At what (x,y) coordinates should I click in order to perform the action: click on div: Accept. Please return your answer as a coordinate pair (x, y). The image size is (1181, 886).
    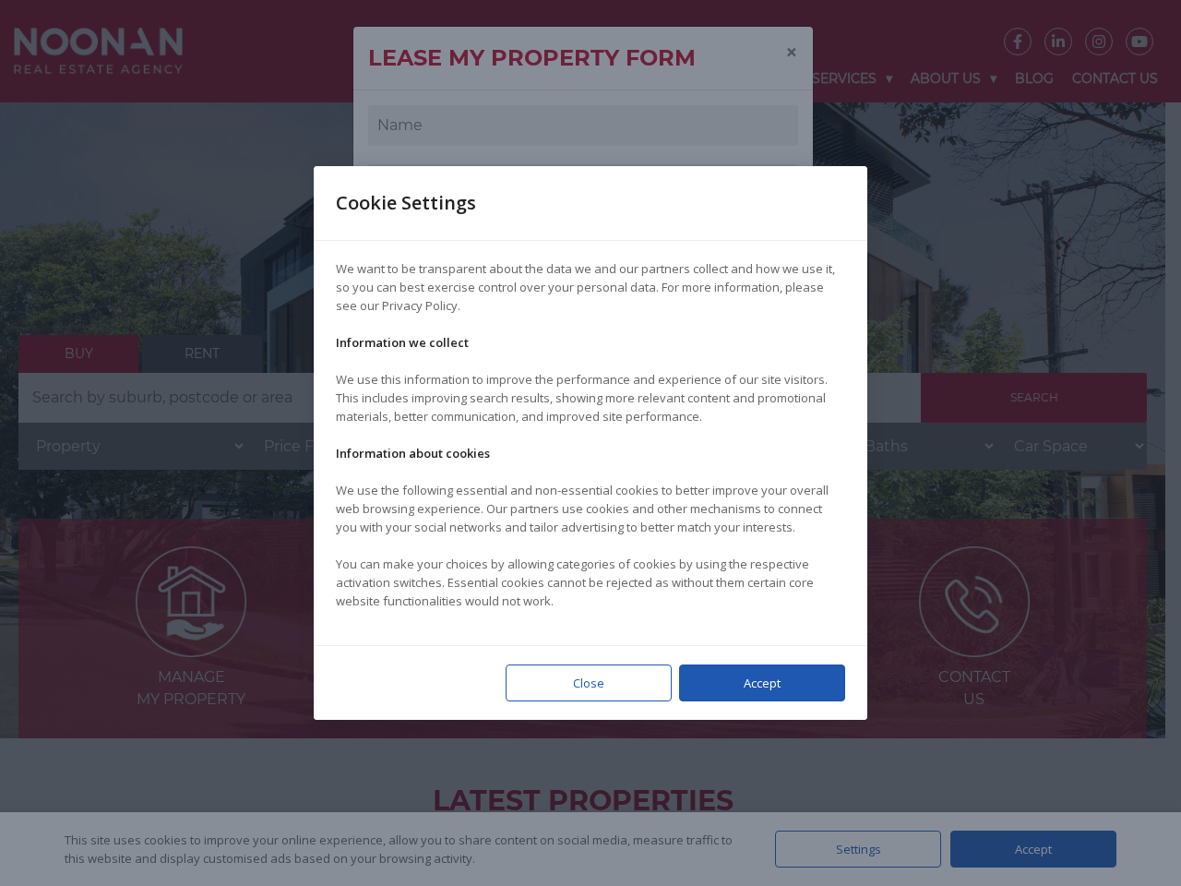
    Looking at the image, I should click on (762, 683).